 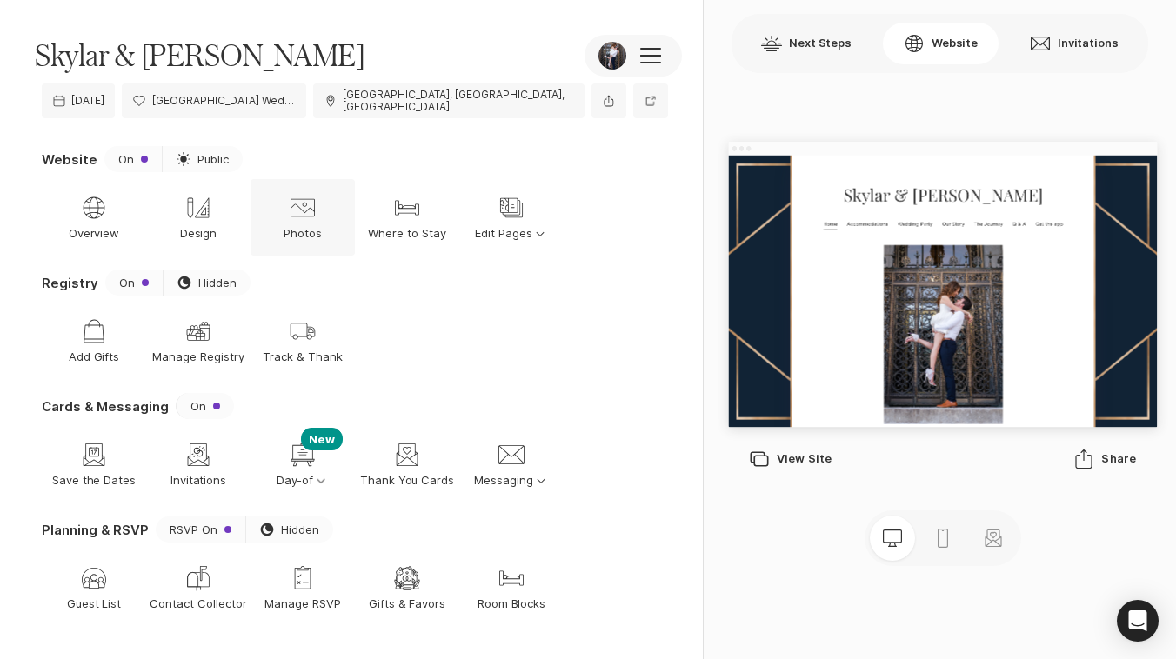 I want to click on div: Overview, so click(x=94, y=208).